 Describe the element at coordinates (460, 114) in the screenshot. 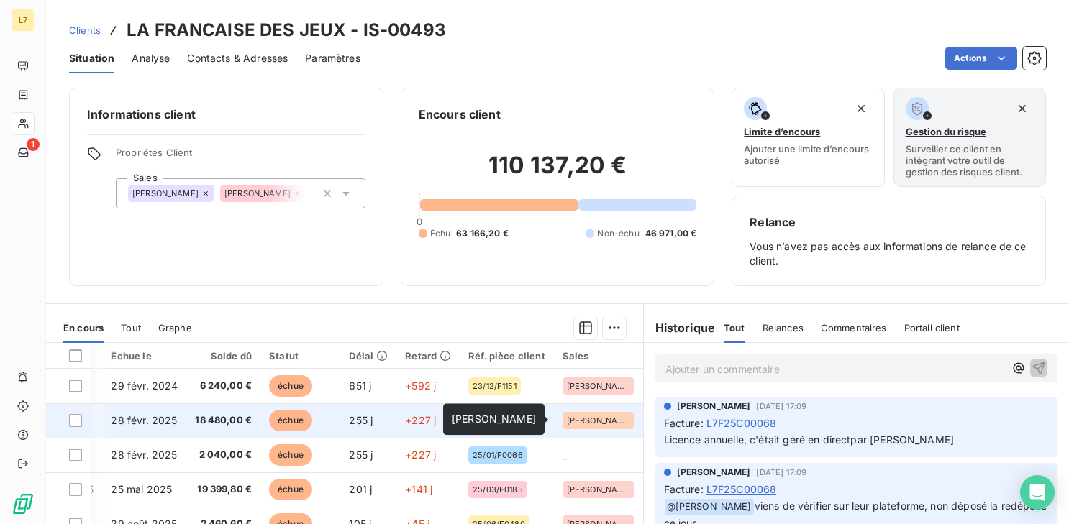

I see `h6: Encours client` at that location.